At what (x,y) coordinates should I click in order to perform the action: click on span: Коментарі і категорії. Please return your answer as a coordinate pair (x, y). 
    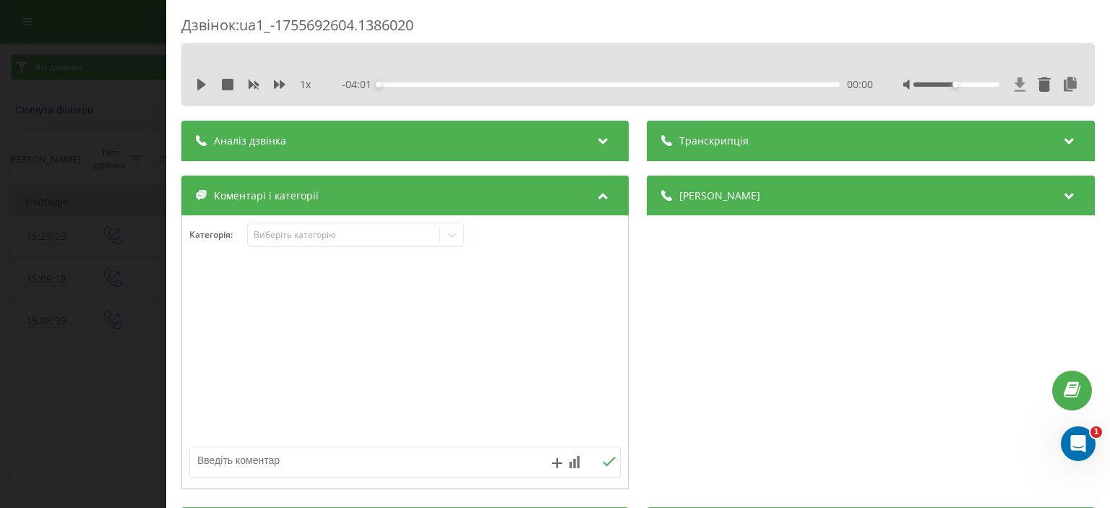
    Looking at the image, I should click on (266, 196).